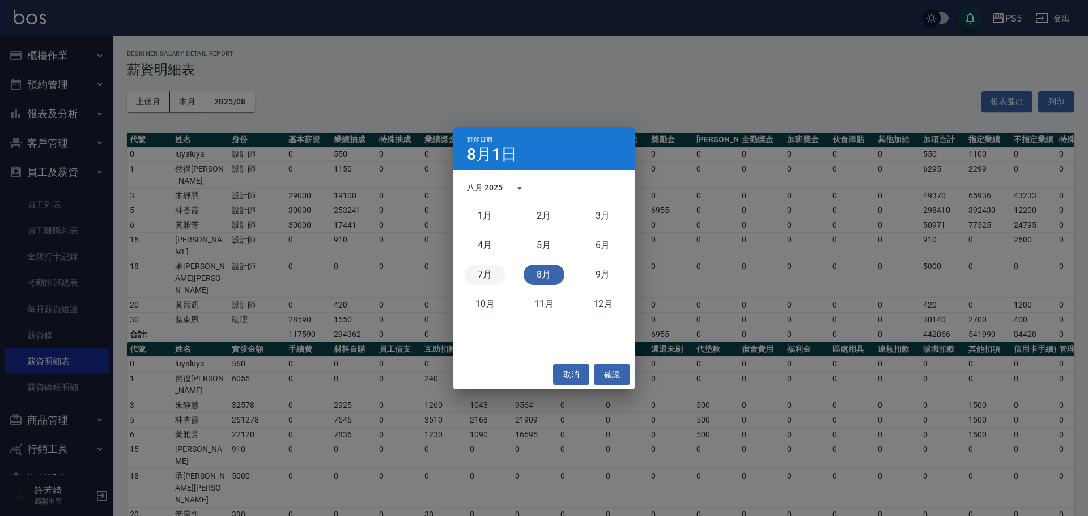 This screenshot has width=1088, height=516. Describe the element at coordinates (612, 374) in the screenshot. I see `button: 確認` at that location.